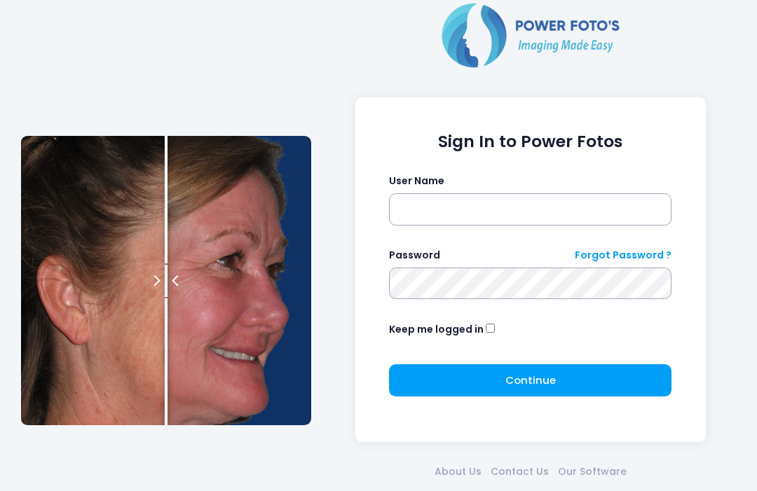 This screenshot has height=491, width=757. What do you see at coordinates (530, 381) in the screenshot?
I see `button: Continue` at bounding box center [530, 381].